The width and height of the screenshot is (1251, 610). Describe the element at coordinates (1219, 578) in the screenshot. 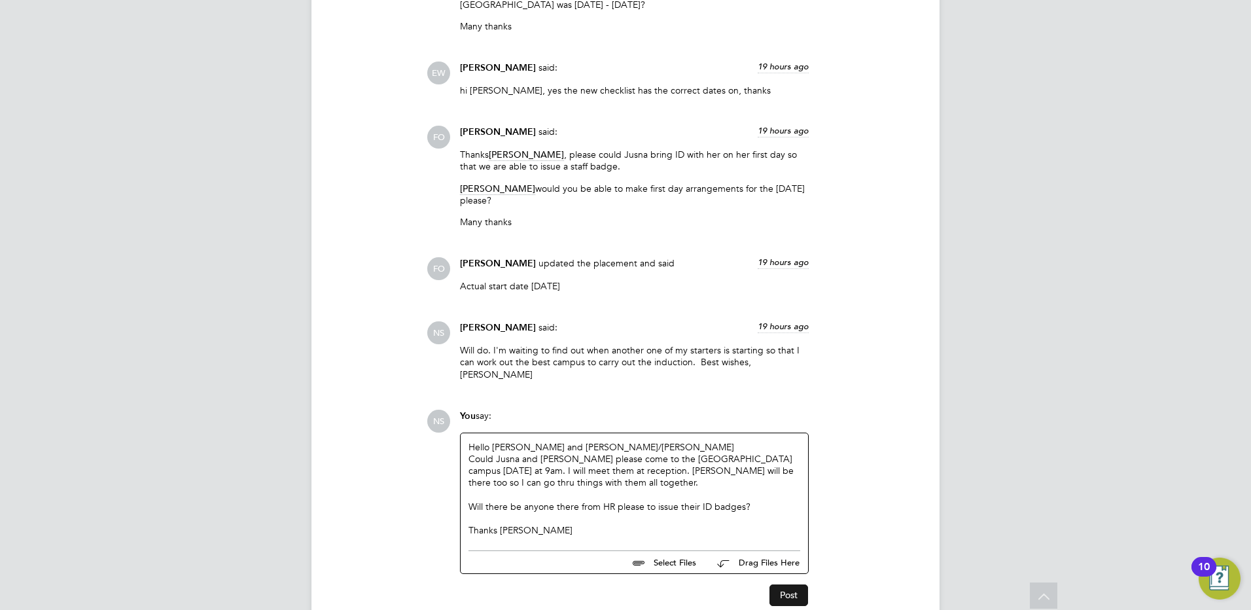

I see `button: Open Resource Center, 10 new notifications` at that location.